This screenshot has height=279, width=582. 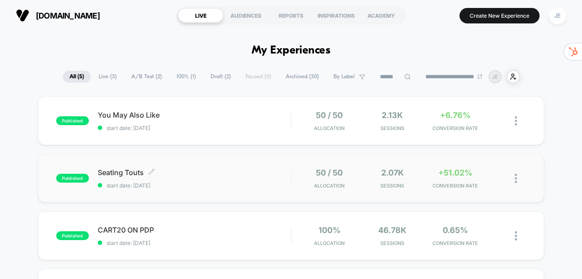 What do you see at coordinates (201, 15) in the screenshot?
I see `div: LIVE` at bounding box center [201, 15].